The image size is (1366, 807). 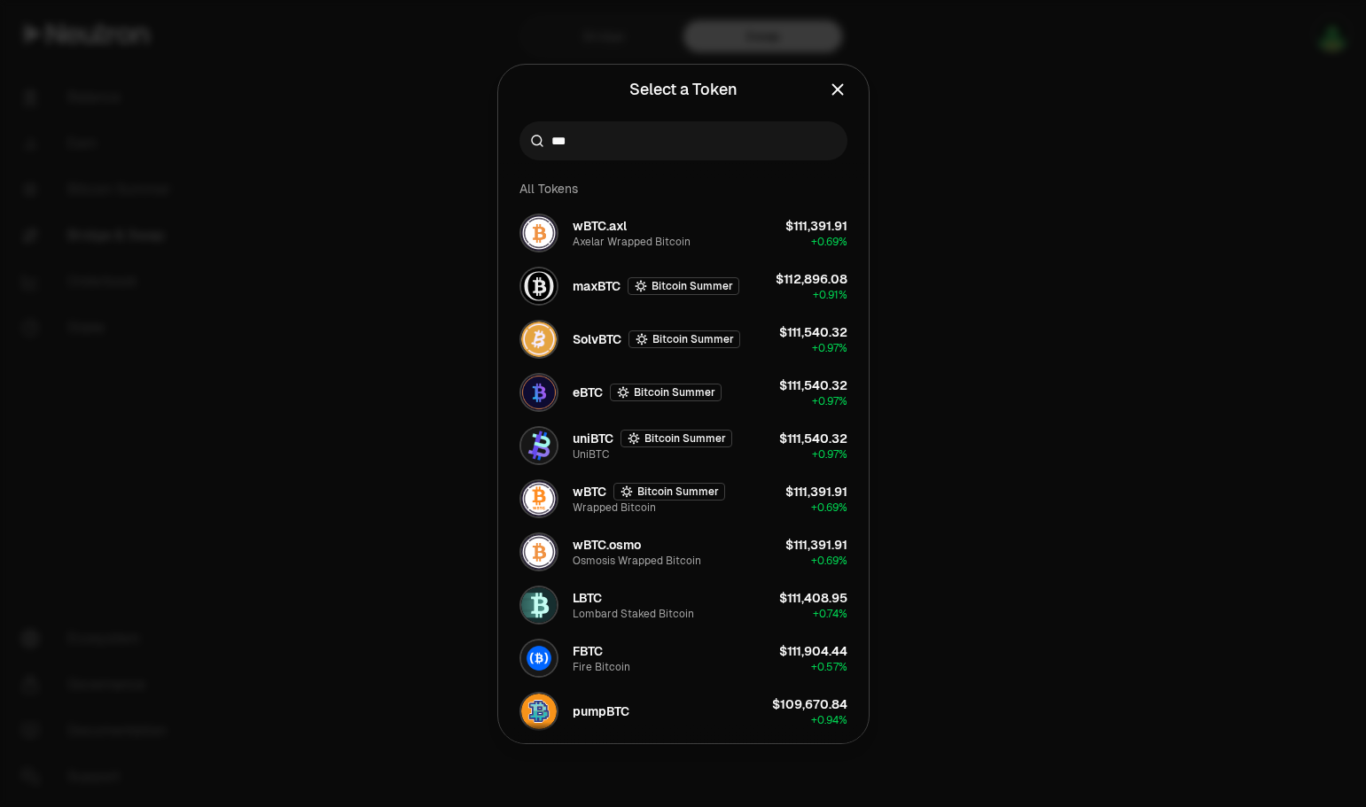 What do you see at coordinates (636, 561) in the screenshot?
I see `div: Osmosis Wrapped Bitcoin` at bounding box center [636, 561].